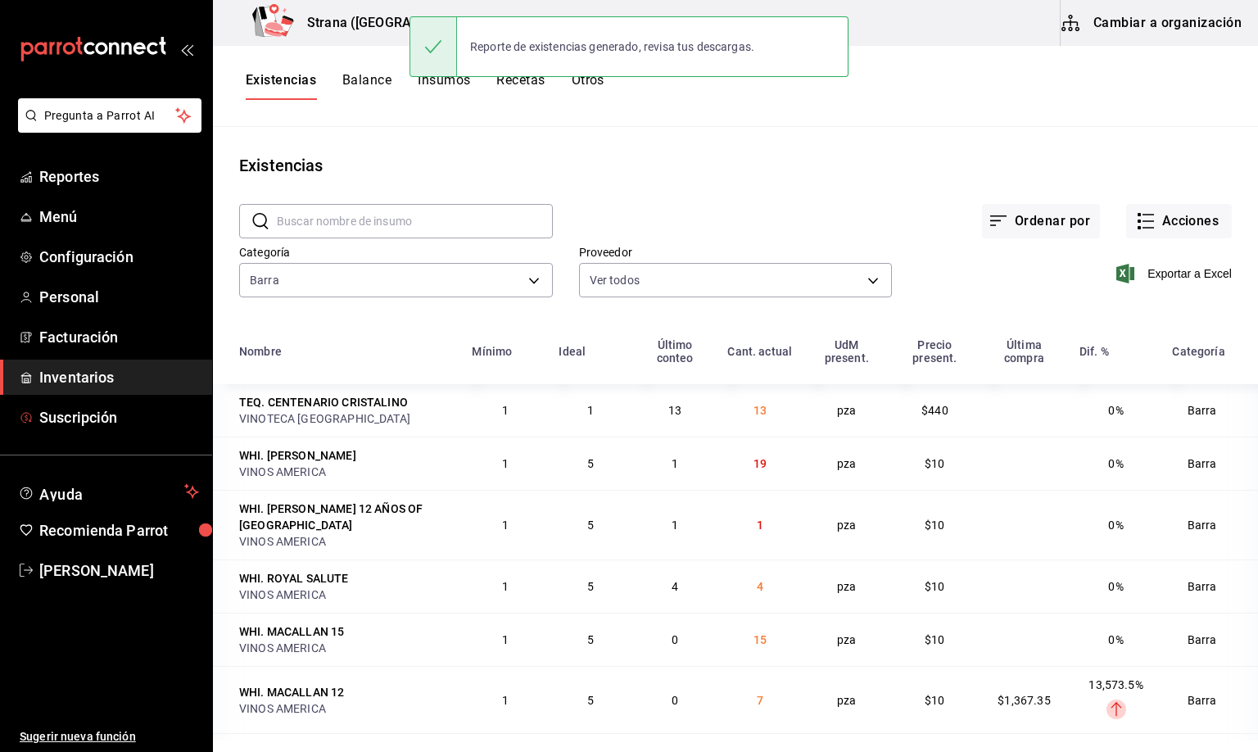  What do you see at coordinates (1024, 700) in the screenshot?
I see `span: $1,367.35` at bounding box center [1024, 700].